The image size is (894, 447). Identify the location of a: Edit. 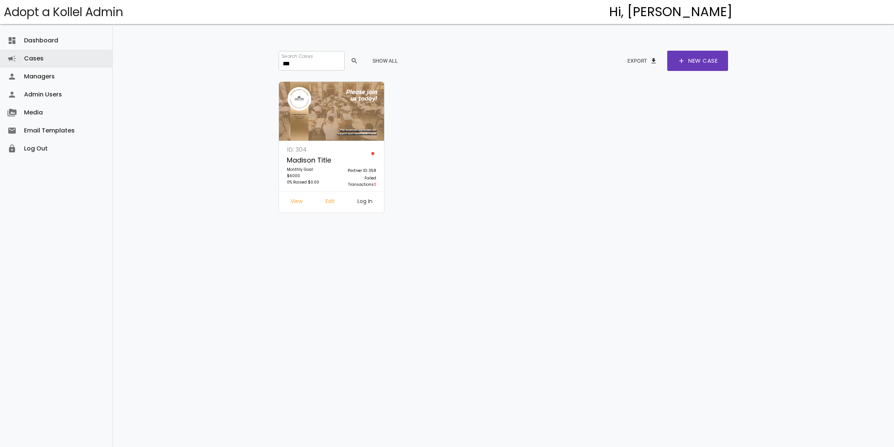
(330, 202).